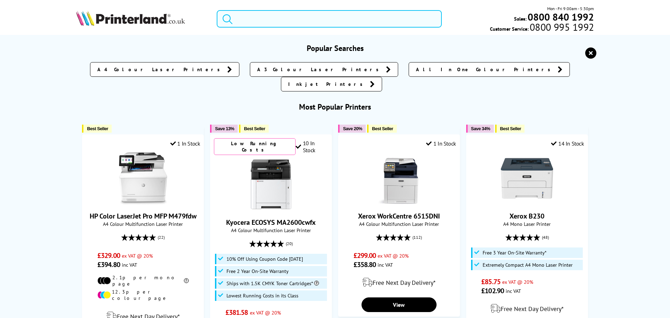  I want to click on h3: Popular Searches, so click(335, 48).